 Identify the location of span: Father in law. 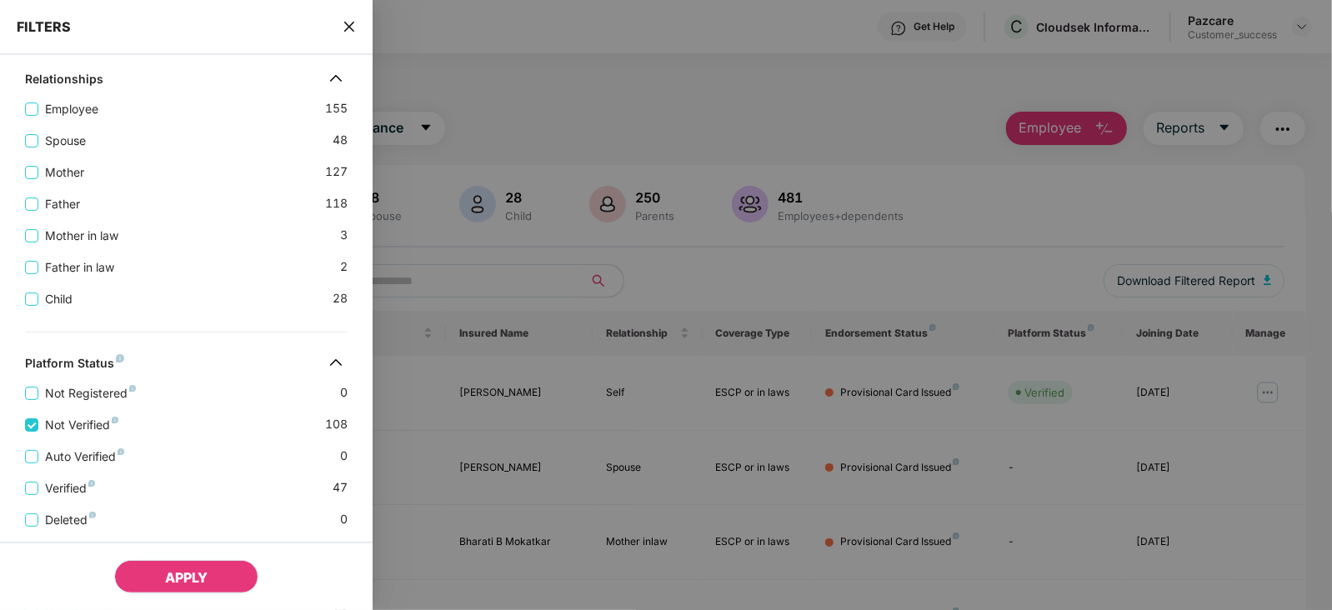
(79, 268).